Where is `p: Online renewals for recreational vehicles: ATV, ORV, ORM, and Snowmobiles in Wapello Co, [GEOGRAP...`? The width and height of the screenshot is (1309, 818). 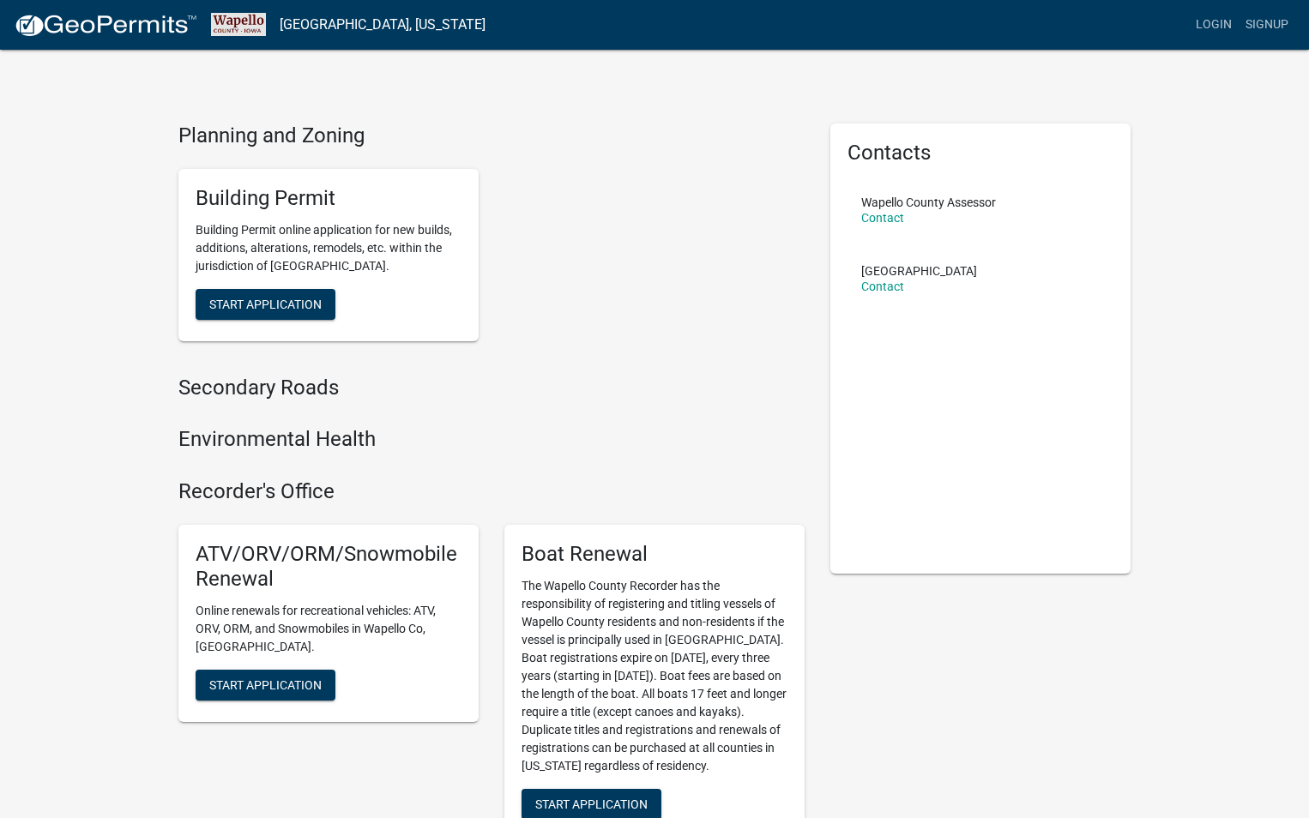 p: Online renewals for recreational vehicles: ATV, ORV, ORM, and Snowmobiles in Wapello Co, [GEOGRAP... is located at coordinates (329, 629).